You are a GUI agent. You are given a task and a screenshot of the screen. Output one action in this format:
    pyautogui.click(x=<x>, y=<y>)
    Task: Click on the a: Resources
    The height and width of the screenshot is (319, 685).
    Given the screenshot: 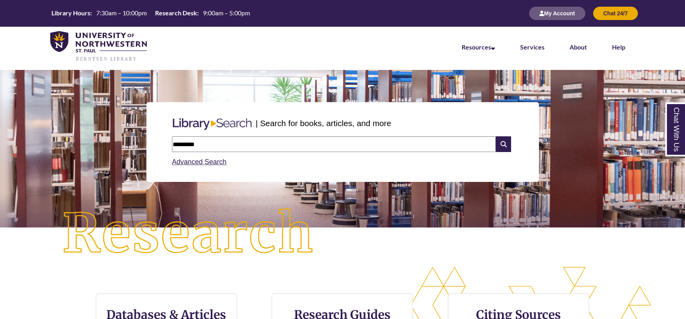 What is the action you would take?
    pyautogui.click(x=478, y=47)
    